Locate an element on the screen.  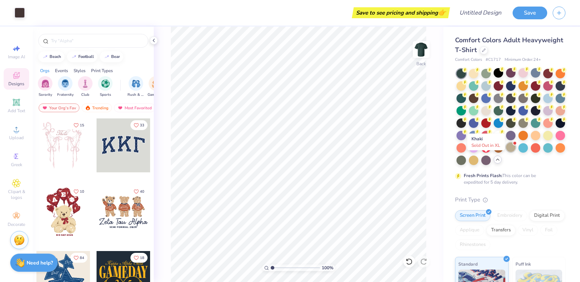
div: Most Favorited is located at coordinates (134, 108).